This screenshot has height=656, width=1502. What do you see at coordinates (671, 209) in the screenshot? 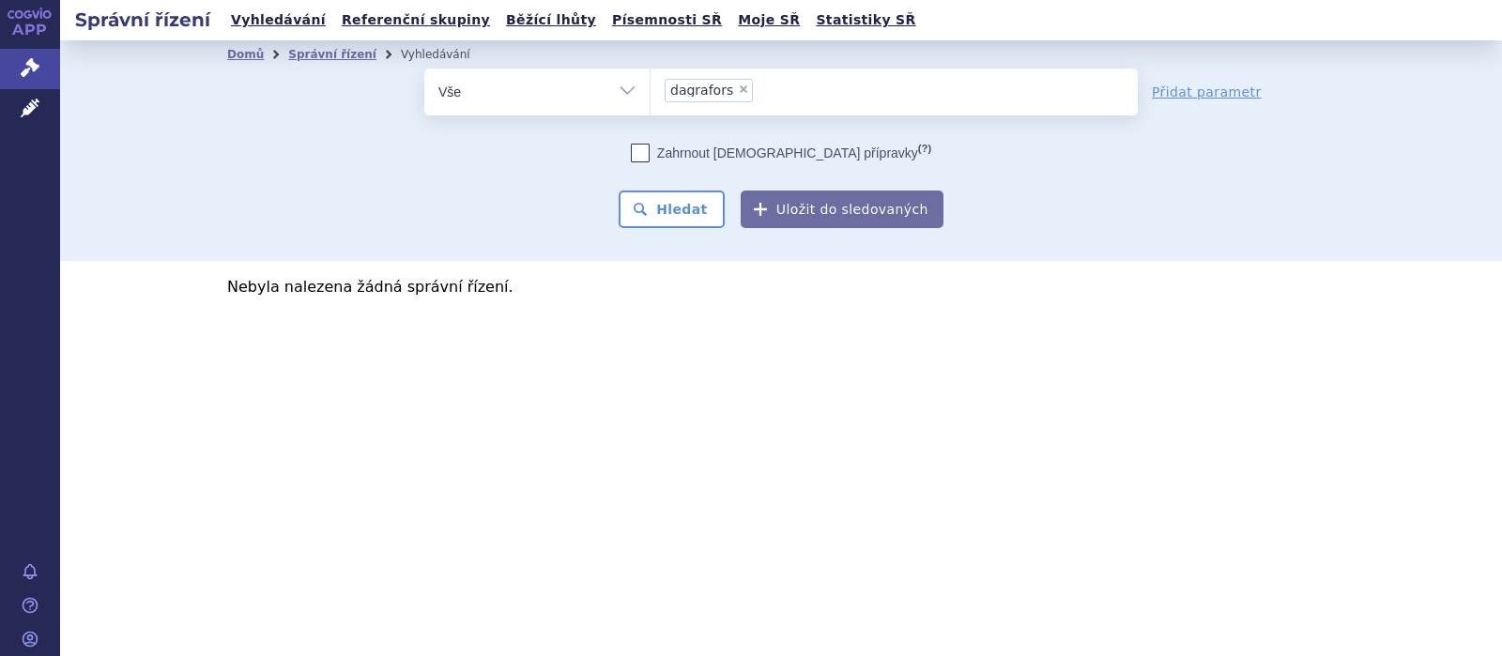
I see `button: Hledat` at bounding box center [671, 209].